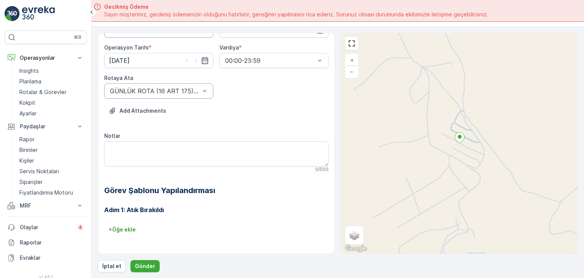  What do you see at coordinates (46, 242) in the screenshot?
I see `a: Raporlar` at bounding box center [46, 242].